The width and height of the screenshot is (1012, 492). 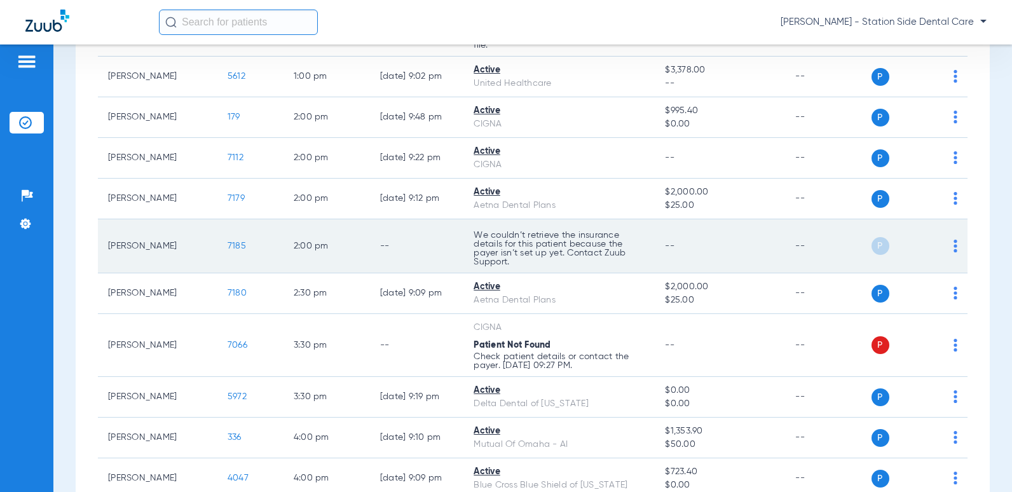 I want to click on span: 7179, so click(x=236, y=198).